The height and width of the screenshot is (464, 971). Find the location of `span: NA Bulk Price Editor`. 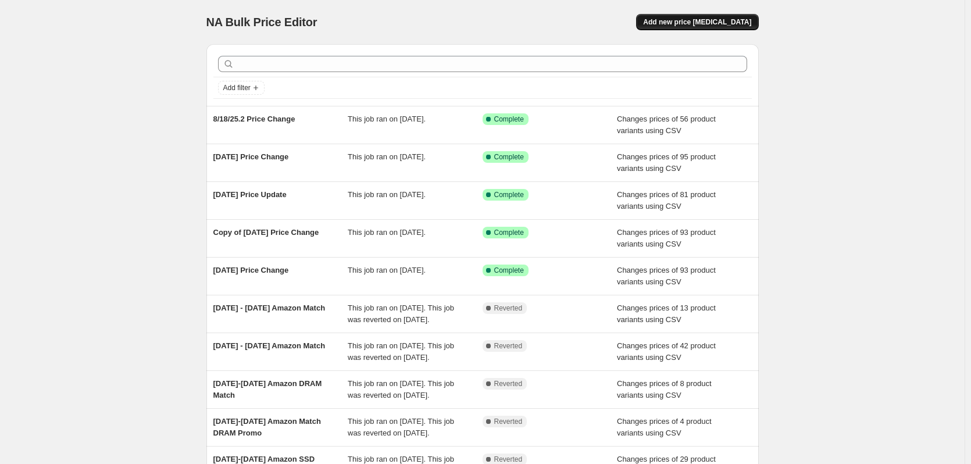

span: NA Bulk Price Editor is located at coordinates (262, 22).